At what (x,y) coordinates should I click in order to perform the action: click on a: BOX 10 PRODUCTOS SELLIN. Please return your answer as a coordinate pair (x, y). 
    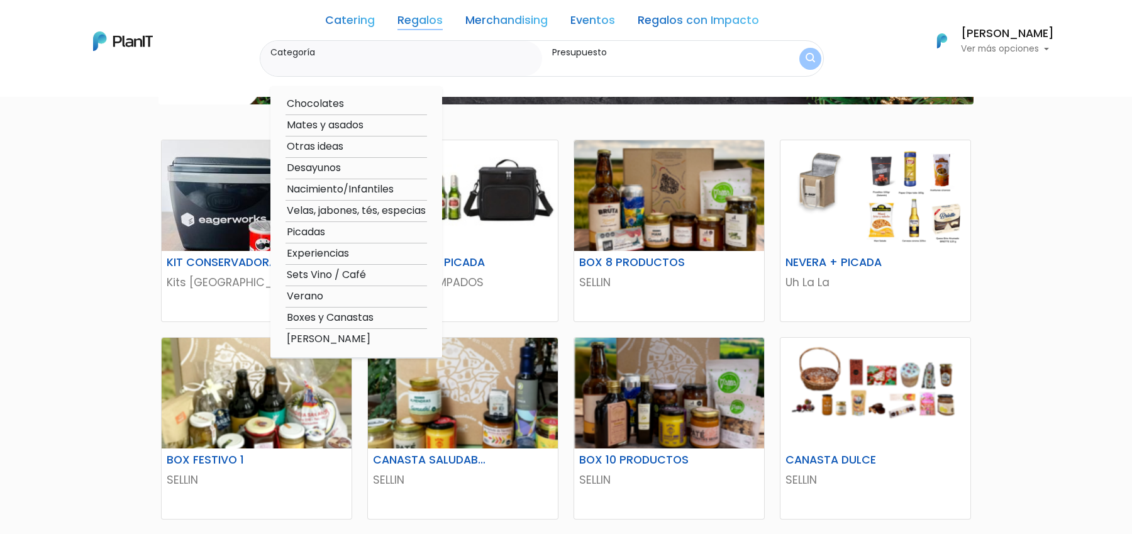
    Looking at the image, I should click on (669, 428).